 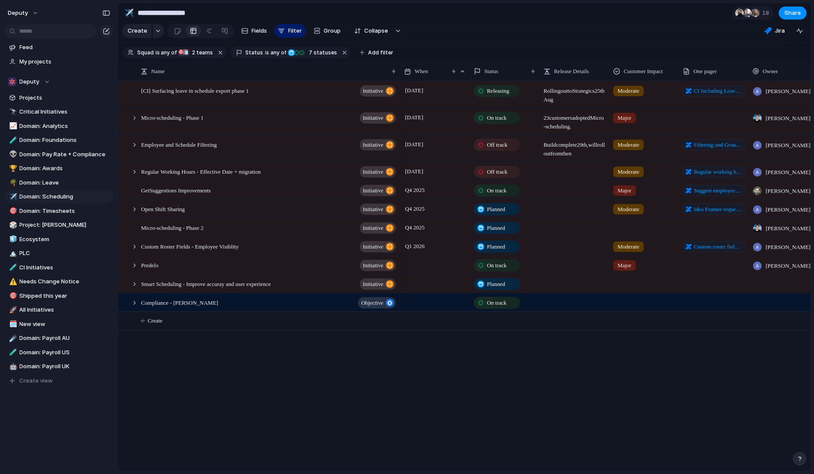 What do you see at coordinates (202, 53) in the screenshot?
I see `span: teams` at bounding box center [202, 53].